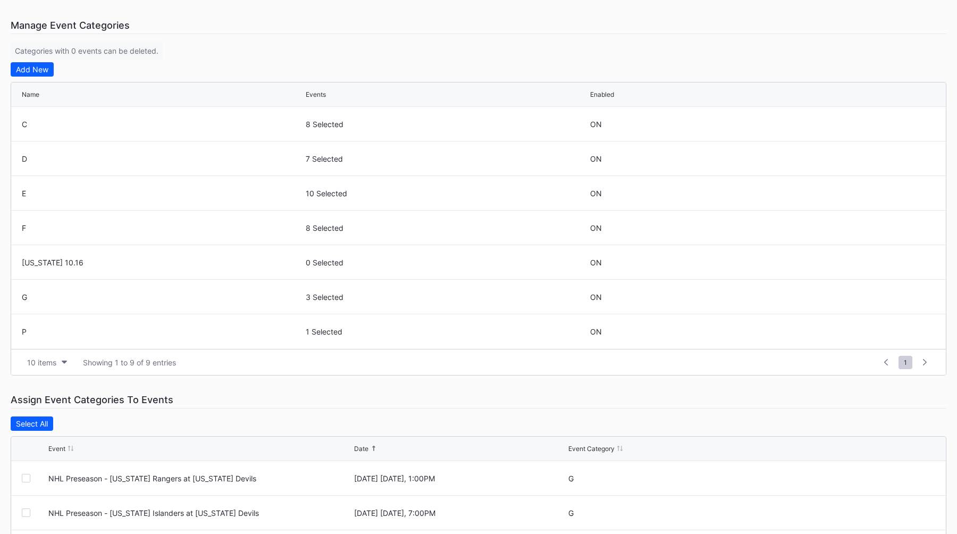 Image resolution: width=957 pixels, height=534 pixels. What do you see at coordinates (591, 448) in the screenshot?
I see `div: Event Category` at bounding box center [591, 448].